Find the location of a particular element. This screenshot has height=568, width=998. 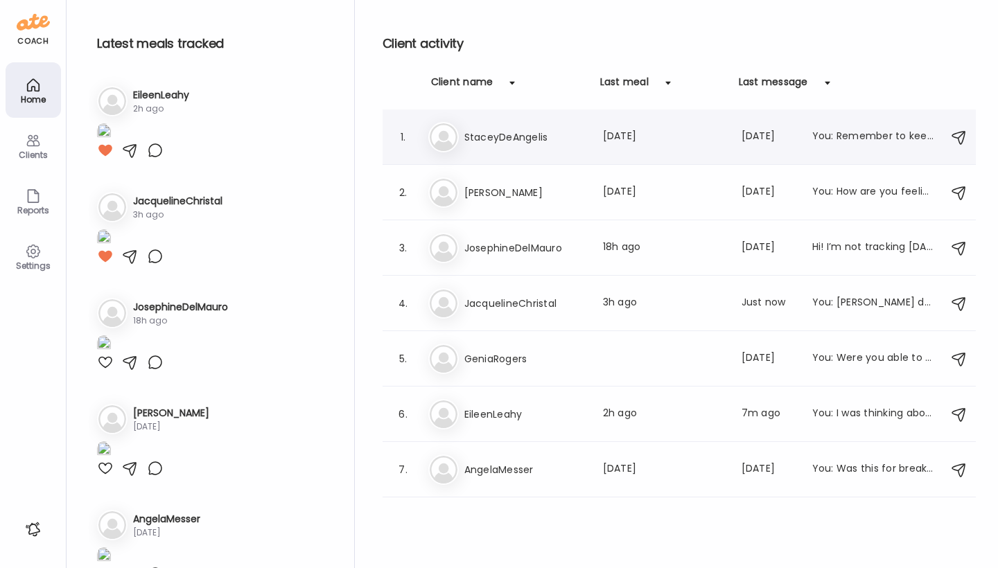

img: ate is located at coordinates (33, 22).